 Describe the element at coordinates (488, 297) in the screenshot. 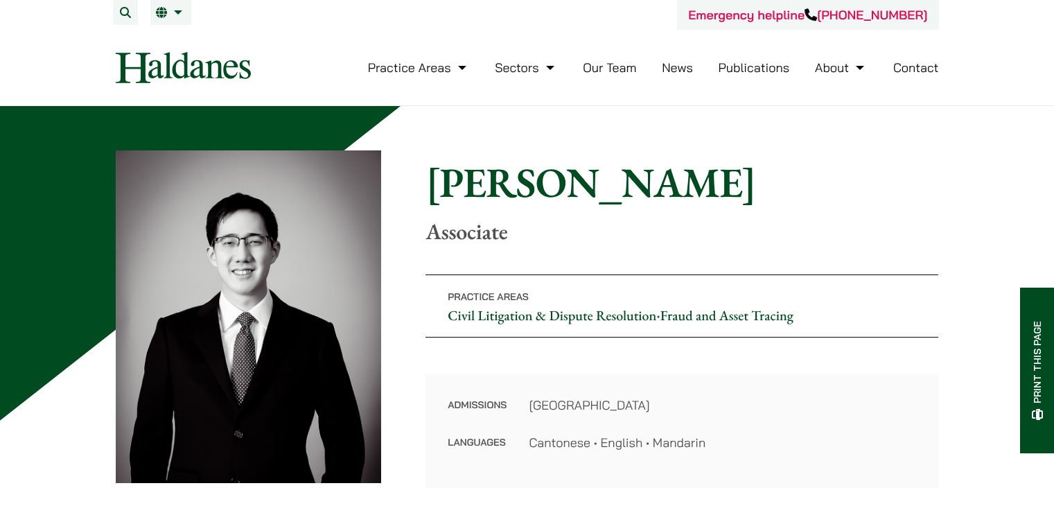

I see `span: Practice Areas` at that location.